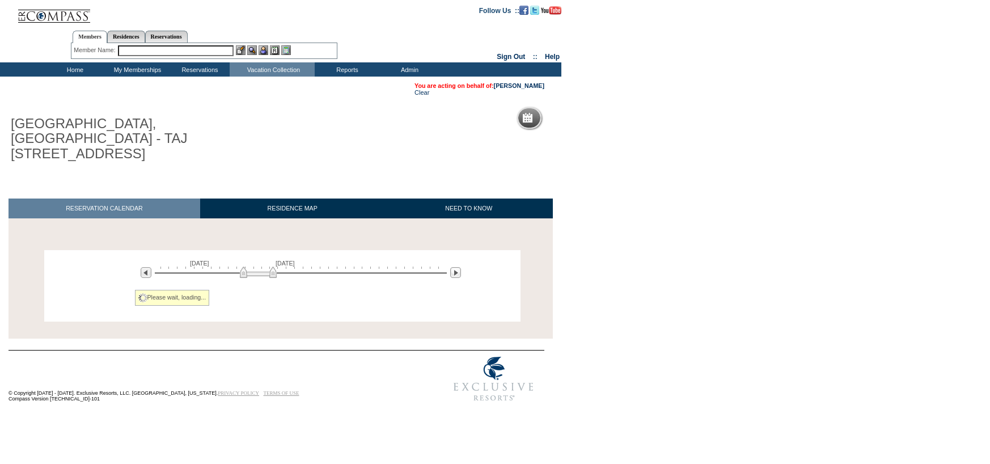  What do you see at coordinates (524, 10) in the screenshot?
I see `a: Become our fan on Facebook` at bounding box center [524, 10].